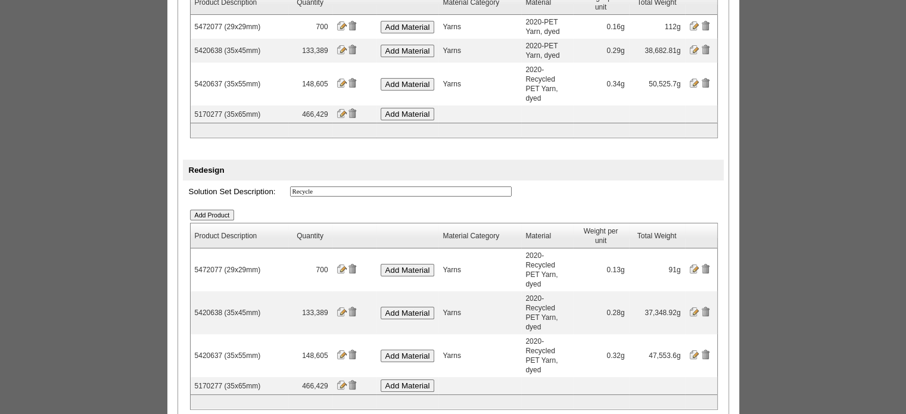 The width and height of the screenshot is (906, 414). I want to click on th: Weight per unit, so click(601, 236).